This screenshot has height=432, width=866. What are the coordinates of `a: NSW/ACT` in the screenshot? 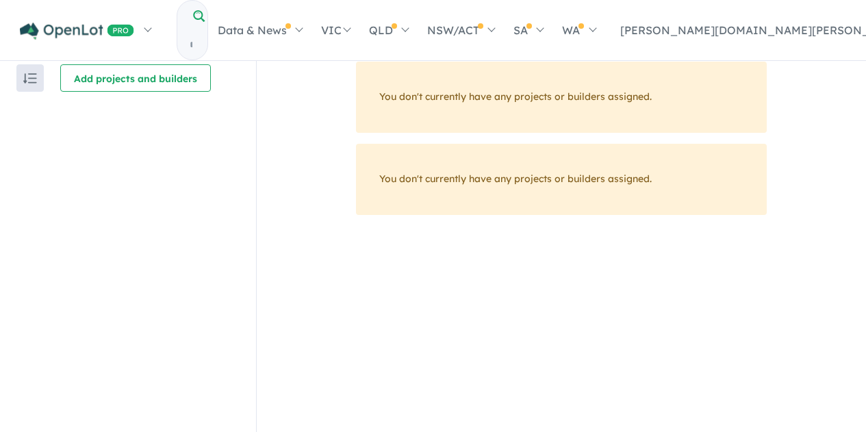 It's located at (461, 30).